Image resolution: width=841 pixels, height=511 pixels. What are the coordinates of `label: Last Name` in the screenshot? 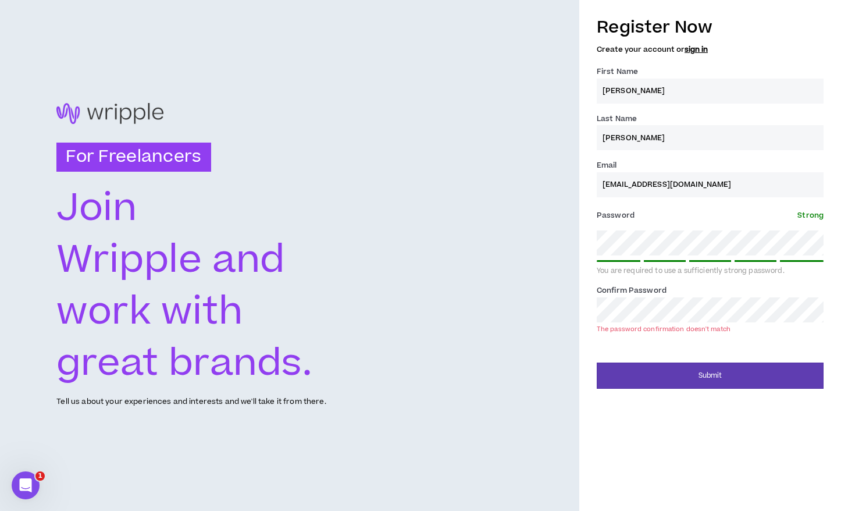 It's located at (617, 119).